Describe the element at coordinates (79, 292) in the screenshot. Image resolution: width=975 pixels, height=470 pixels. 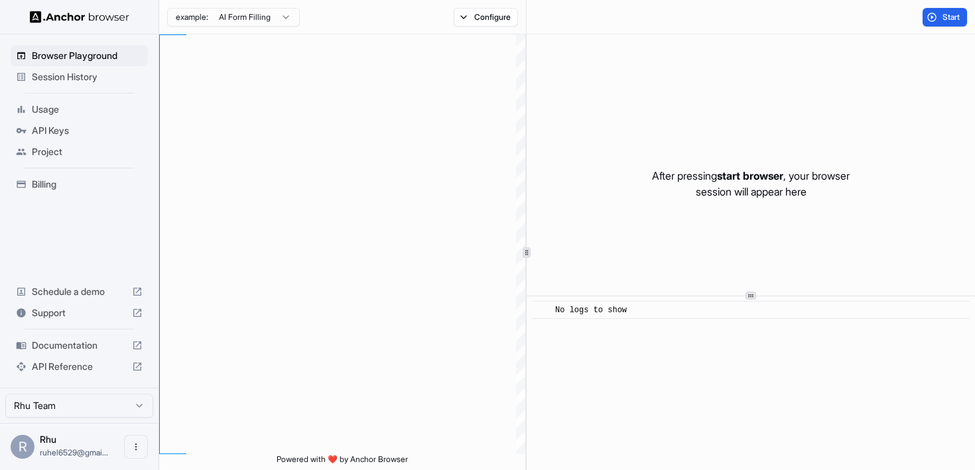
I see `div: Schedule a demo` at that location.